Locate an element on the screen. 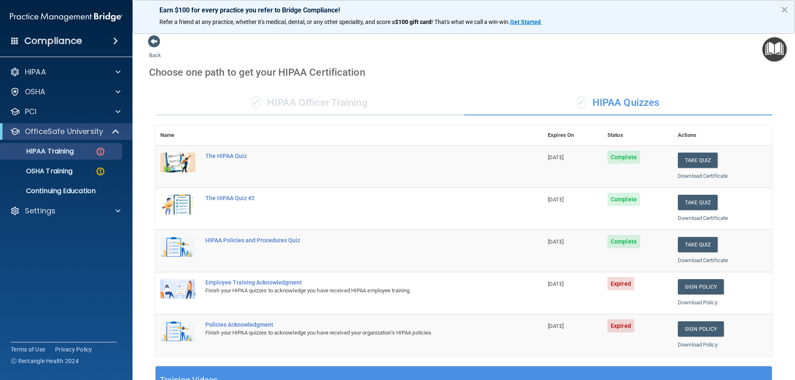 The height and width of the screenshot is (380, 795). a: PCI is located at coordinates (65, 112).